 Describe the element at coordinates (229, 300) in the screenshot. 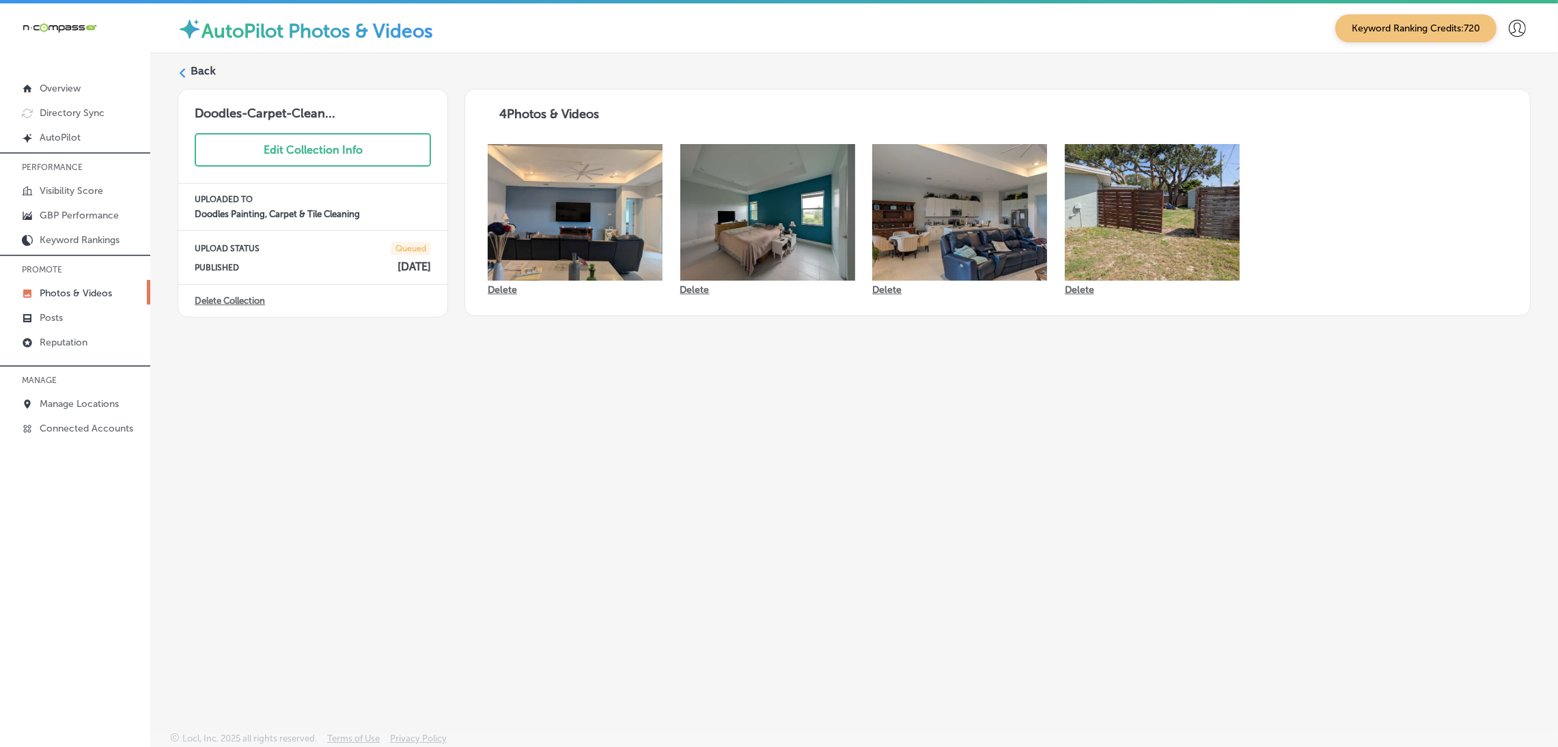

I see `a: Delete Collection` at that location.